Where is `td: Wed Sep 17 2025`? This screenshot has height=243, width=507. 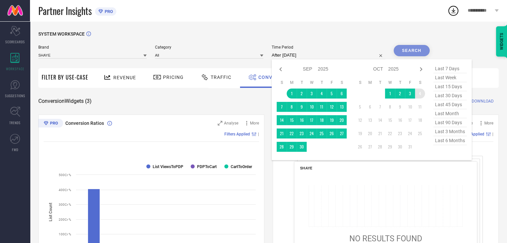 td: Wed Sep 17 2025 is located at coordinates (311, 120).